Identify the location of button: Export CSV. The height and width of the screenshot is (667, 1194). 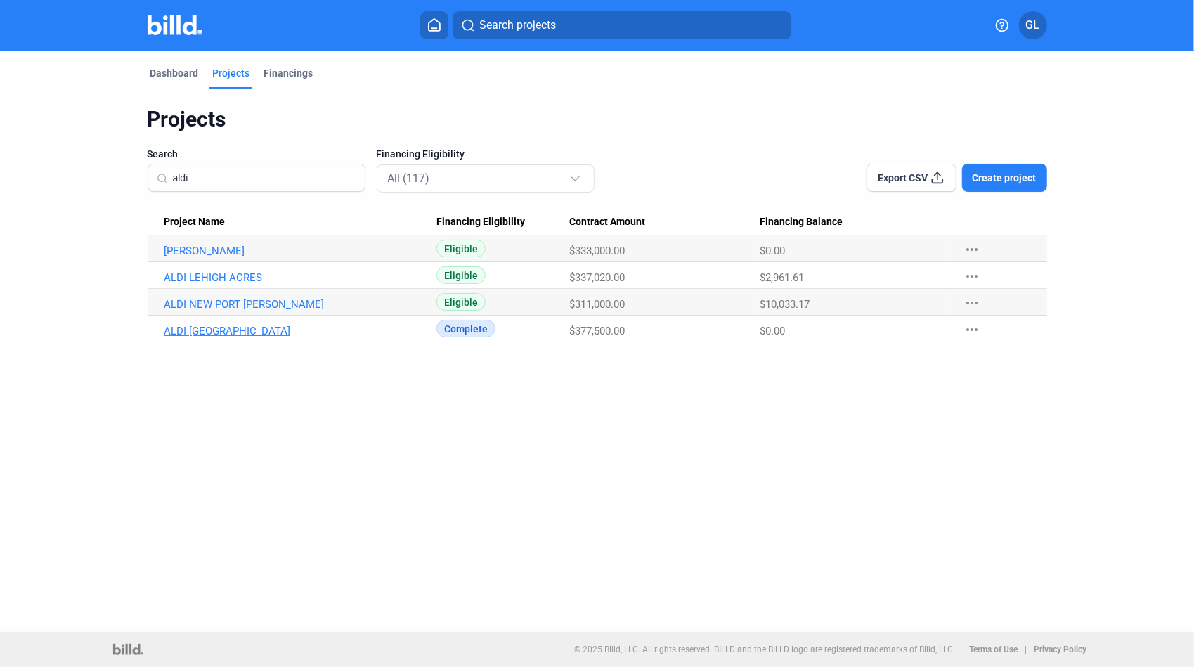
(912, 178).